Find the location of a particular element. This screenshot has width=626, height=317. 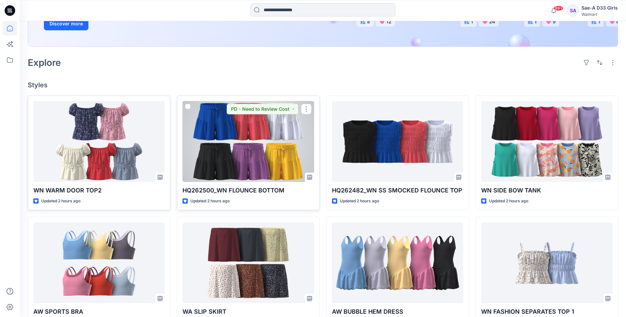

p: AW BUBBLE HEM DRESS is located at coordinates (398, 312).